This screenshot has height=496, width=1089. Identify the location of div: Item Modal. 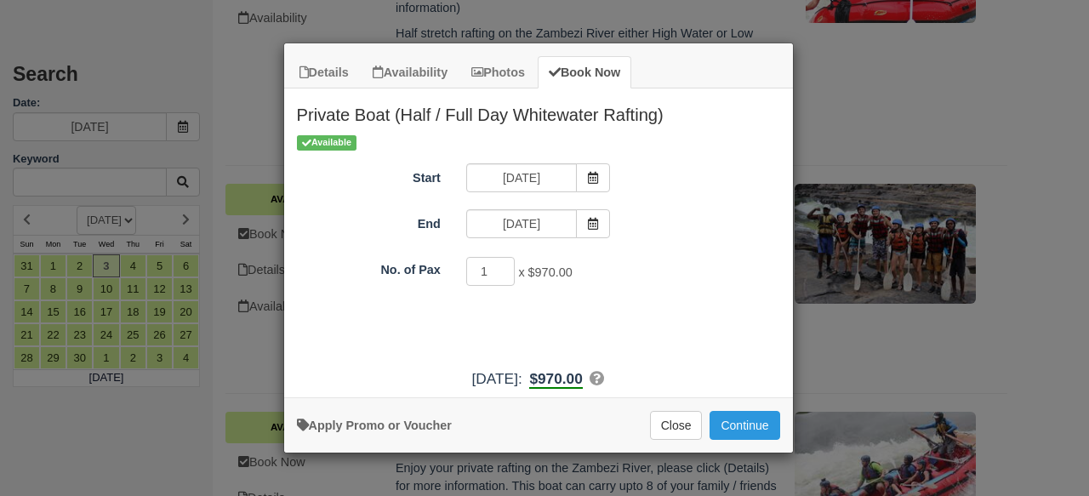
(538, 238).